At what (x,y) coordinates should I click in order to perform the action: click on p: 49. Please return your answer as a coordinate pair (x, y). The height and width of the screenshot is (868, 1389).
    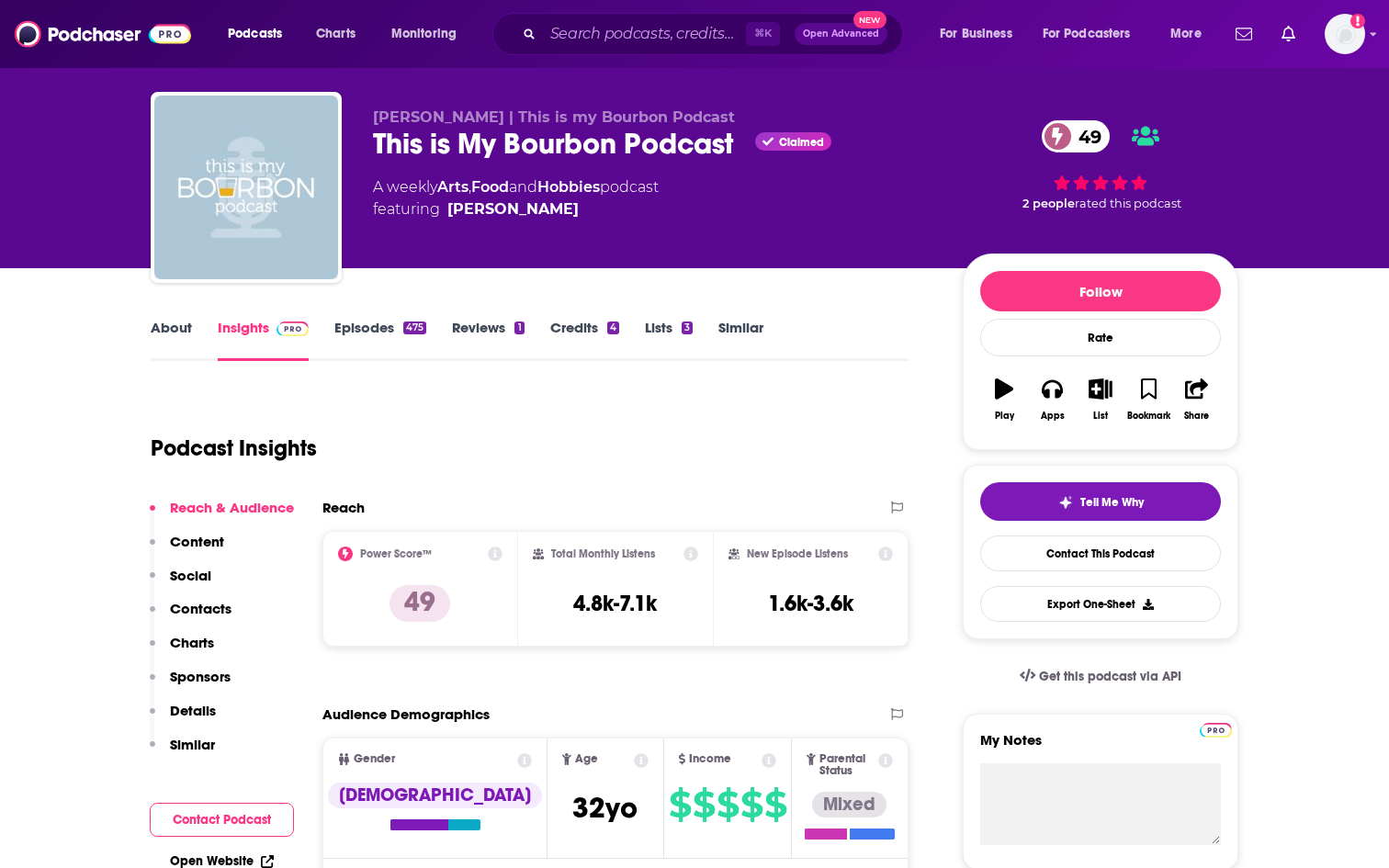
    Looking at the image, I should click on (420, 604).